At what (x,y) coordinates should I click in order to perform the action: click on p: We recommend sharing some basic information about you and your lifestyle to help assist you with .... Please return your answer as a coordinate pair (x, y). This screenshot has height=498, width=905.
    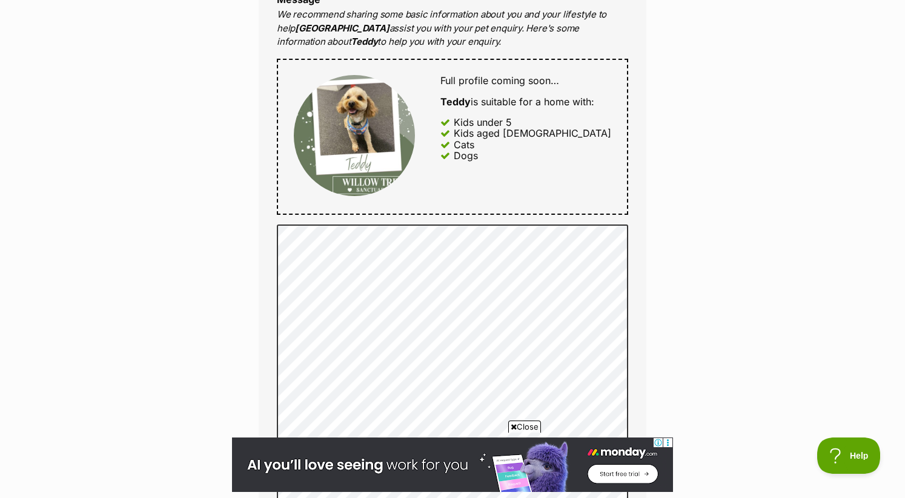
    Looking at the image, I should click on (452, 28).